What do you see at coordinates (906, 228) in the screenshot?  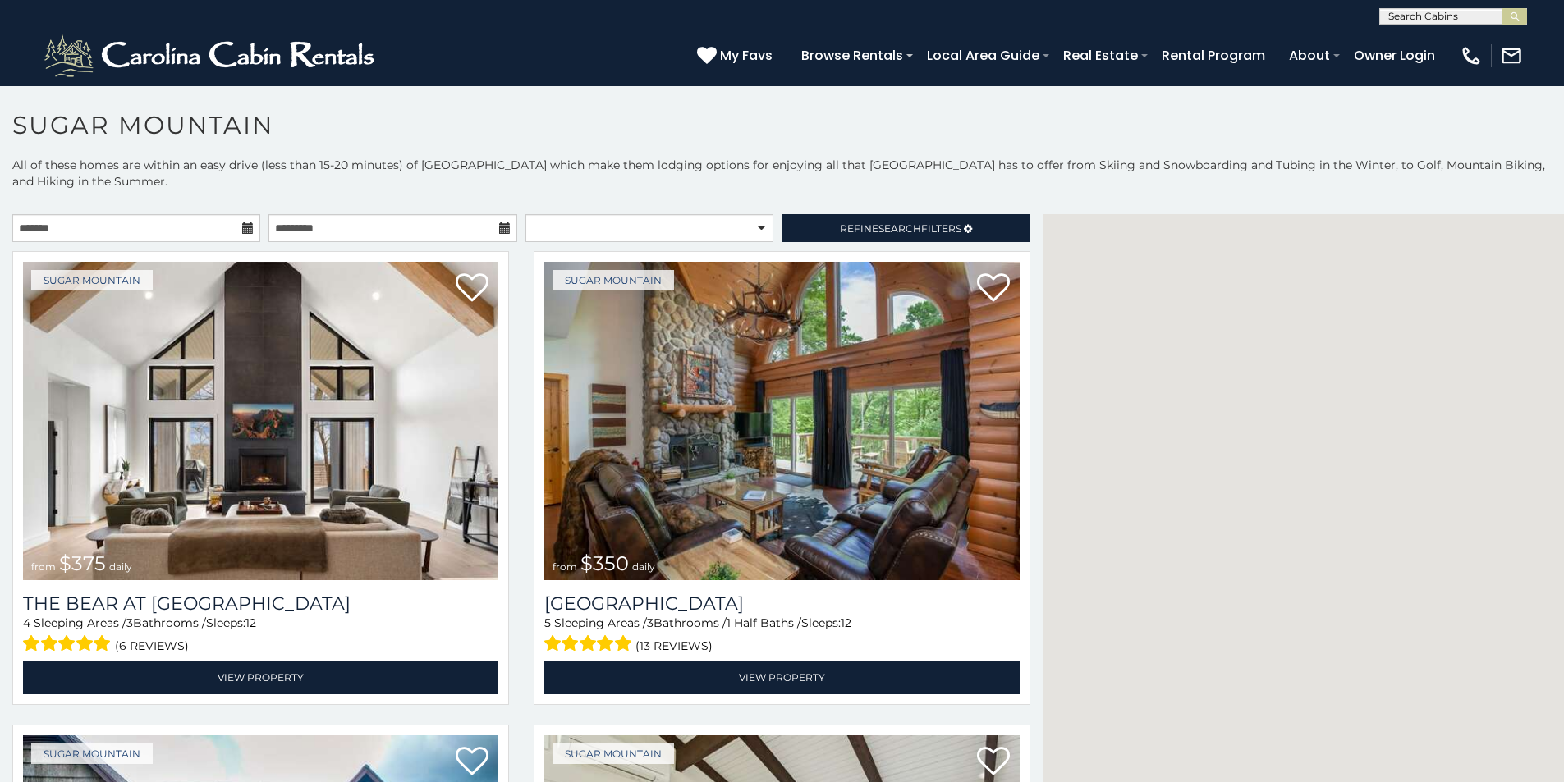 I see `a: RefineSearchFilters` at bounding box center [906, 228].